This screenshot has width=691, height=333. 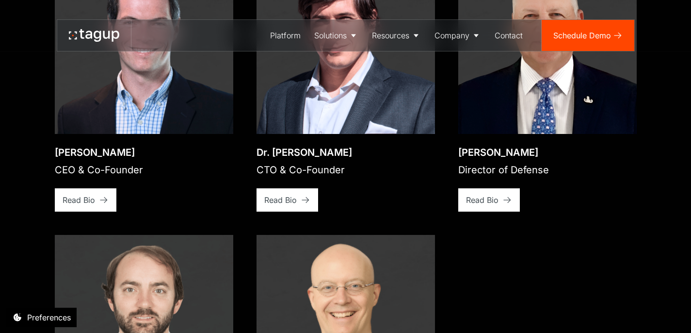 What do you see at coordinates (49, 317) in the screenshot?
I see `div: Preferences` at bounding box center [49, 317].